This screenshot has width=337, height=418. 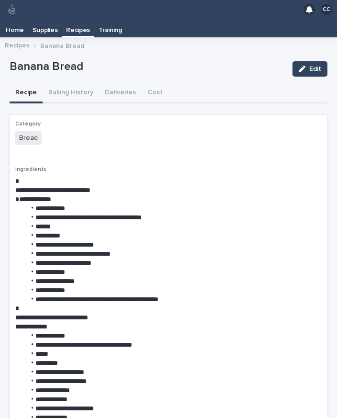 What do you see at coordinates (28, 124) in the screenshot?
I see `span: Category` at bounding box center [28, 124].